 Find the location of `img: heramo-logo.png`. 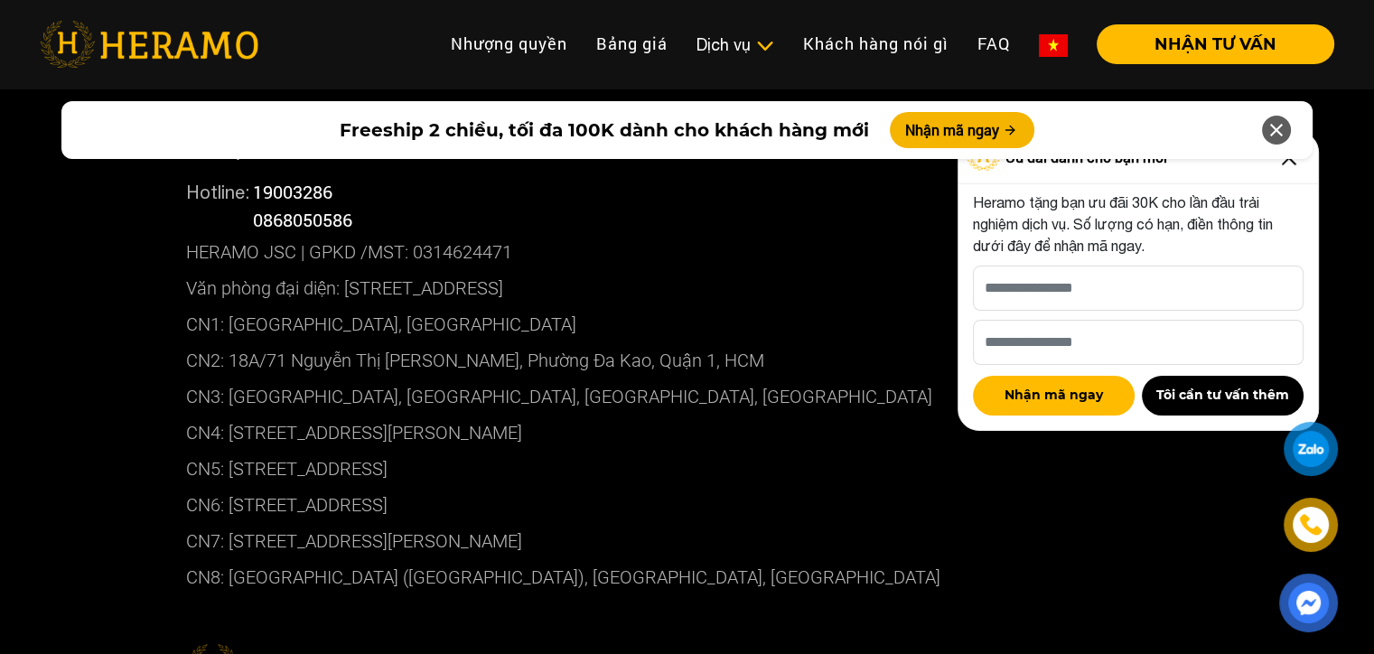

img: heramo-logo.png is located at coordinates (149, 44).